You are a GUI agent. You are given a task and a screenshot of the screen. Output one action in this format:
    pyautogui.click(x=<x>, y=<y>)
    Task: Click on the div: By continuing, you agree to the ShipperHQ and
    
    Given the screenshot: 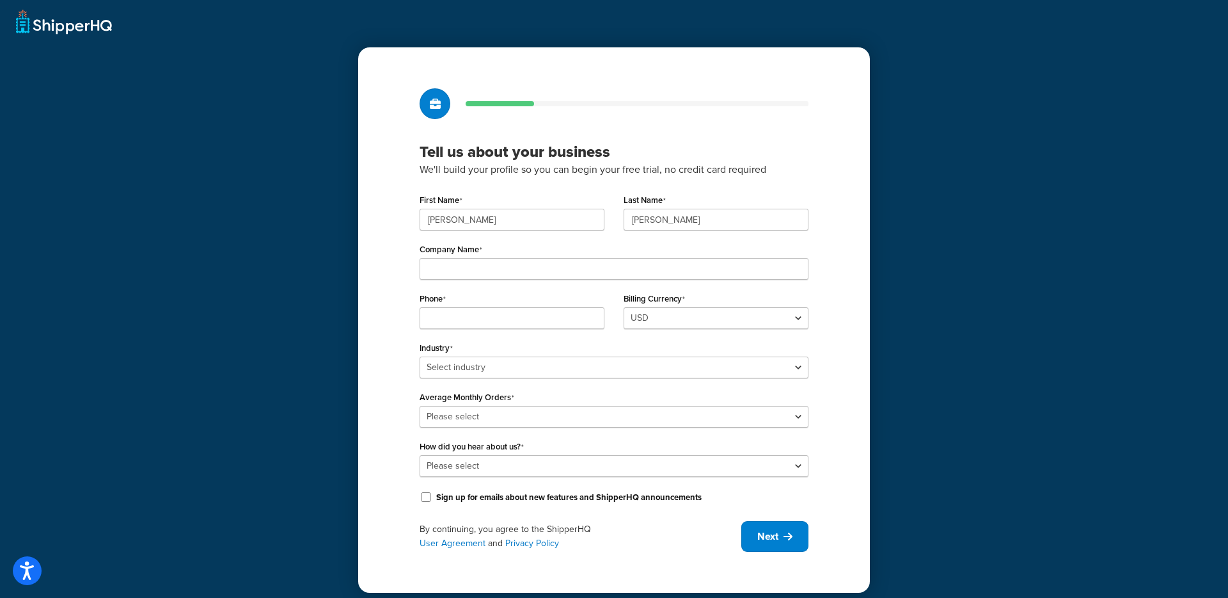 What is the action you would take?
    pyautogui.click(x=580, y=536)
    